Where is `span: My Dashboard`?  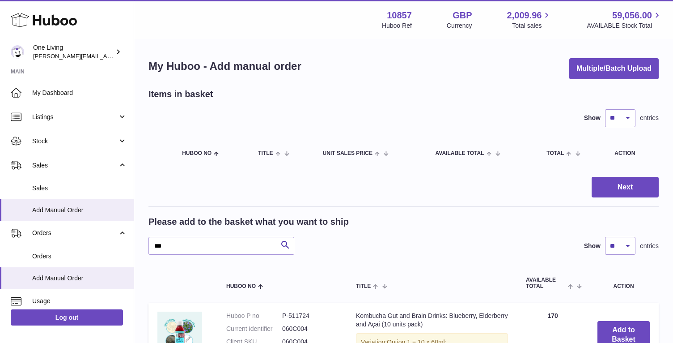
span: My Dashboard is located at coordinates (80, 93).